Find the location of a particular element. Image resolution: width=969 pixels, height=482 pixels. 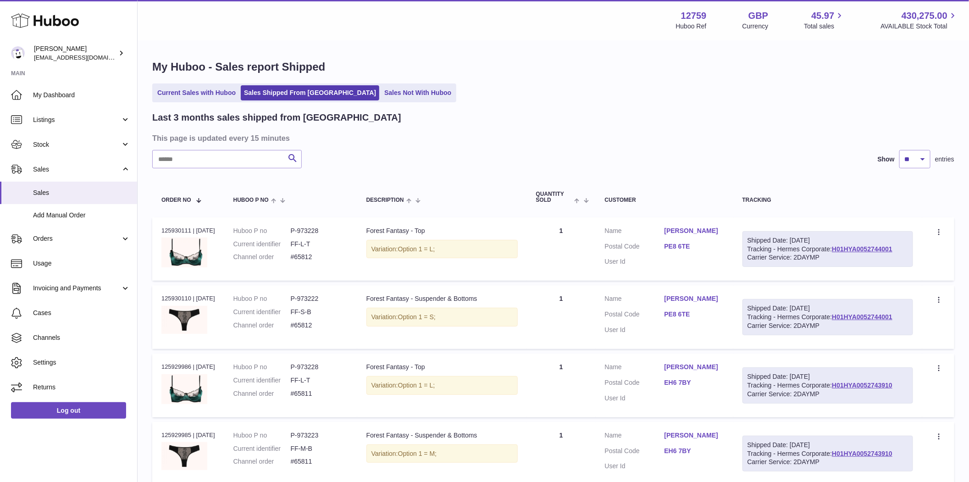

dd: FF-M-B is located at coordinates (319, 448).